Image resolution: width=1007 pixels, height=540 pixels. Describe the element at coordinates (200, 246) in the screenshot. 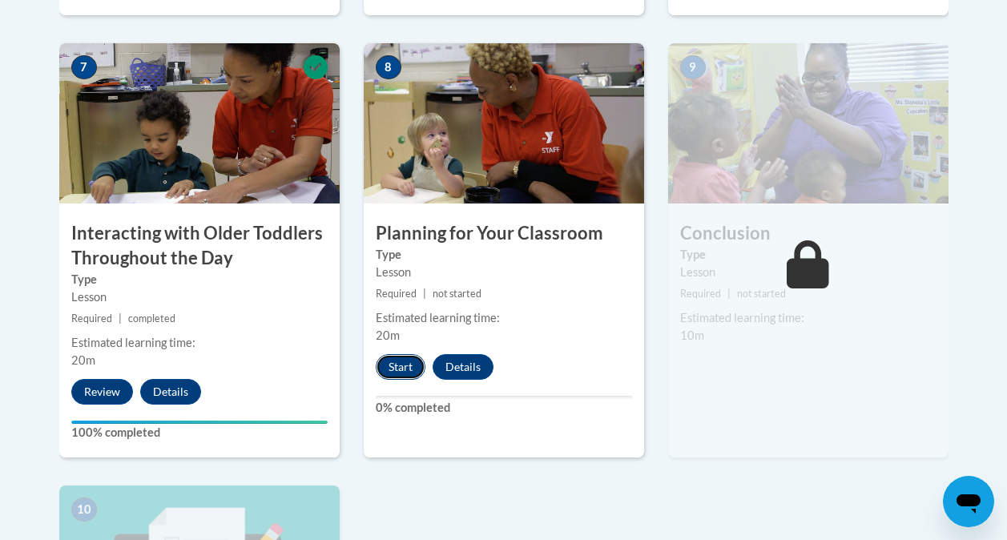

I see `h3: Interacting with Older Toddlers Throughout the Day` at that location.